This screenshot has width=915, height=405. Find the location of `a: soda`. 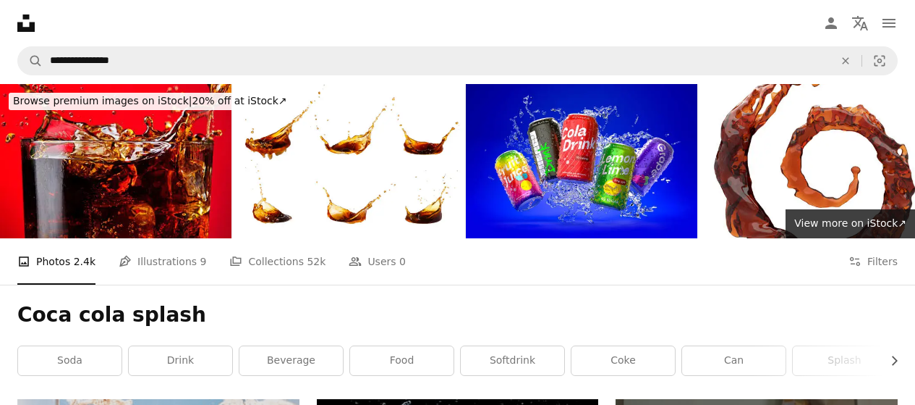

a: soda is located at coordinates (69, 360).